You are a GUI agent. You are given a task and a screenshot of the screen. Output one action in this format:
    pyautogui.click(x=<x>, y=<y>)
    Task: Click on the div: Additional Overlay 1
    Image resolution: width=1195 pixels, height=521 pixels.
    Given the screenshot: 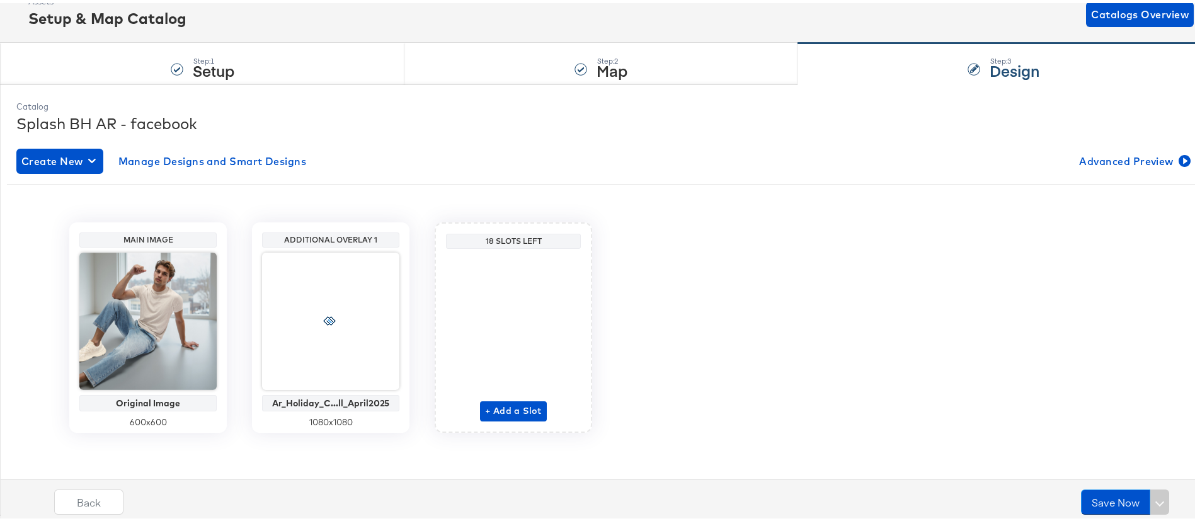 What is the action you would take?
    pyautogui.click(x=331, y=237)
    